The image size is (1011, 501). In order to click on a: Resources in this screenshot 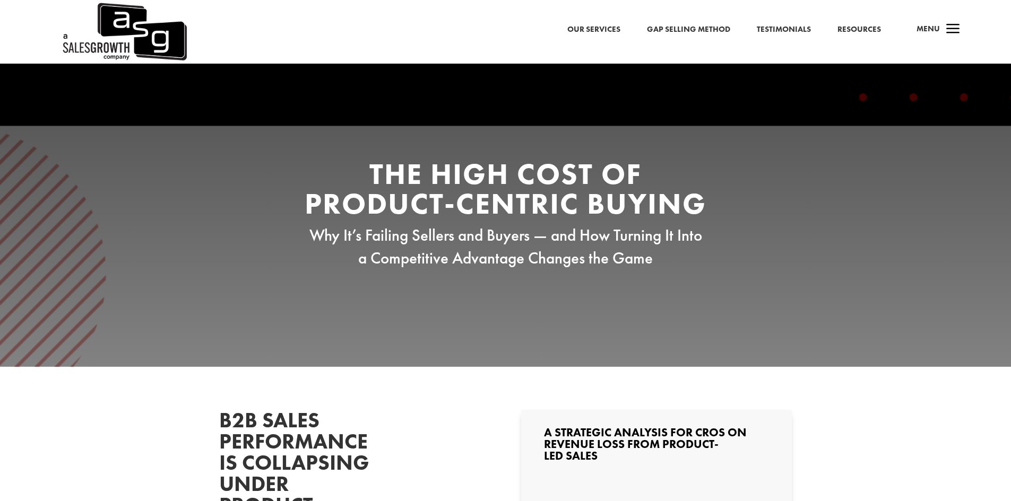, I will do `click(859, 30)`.